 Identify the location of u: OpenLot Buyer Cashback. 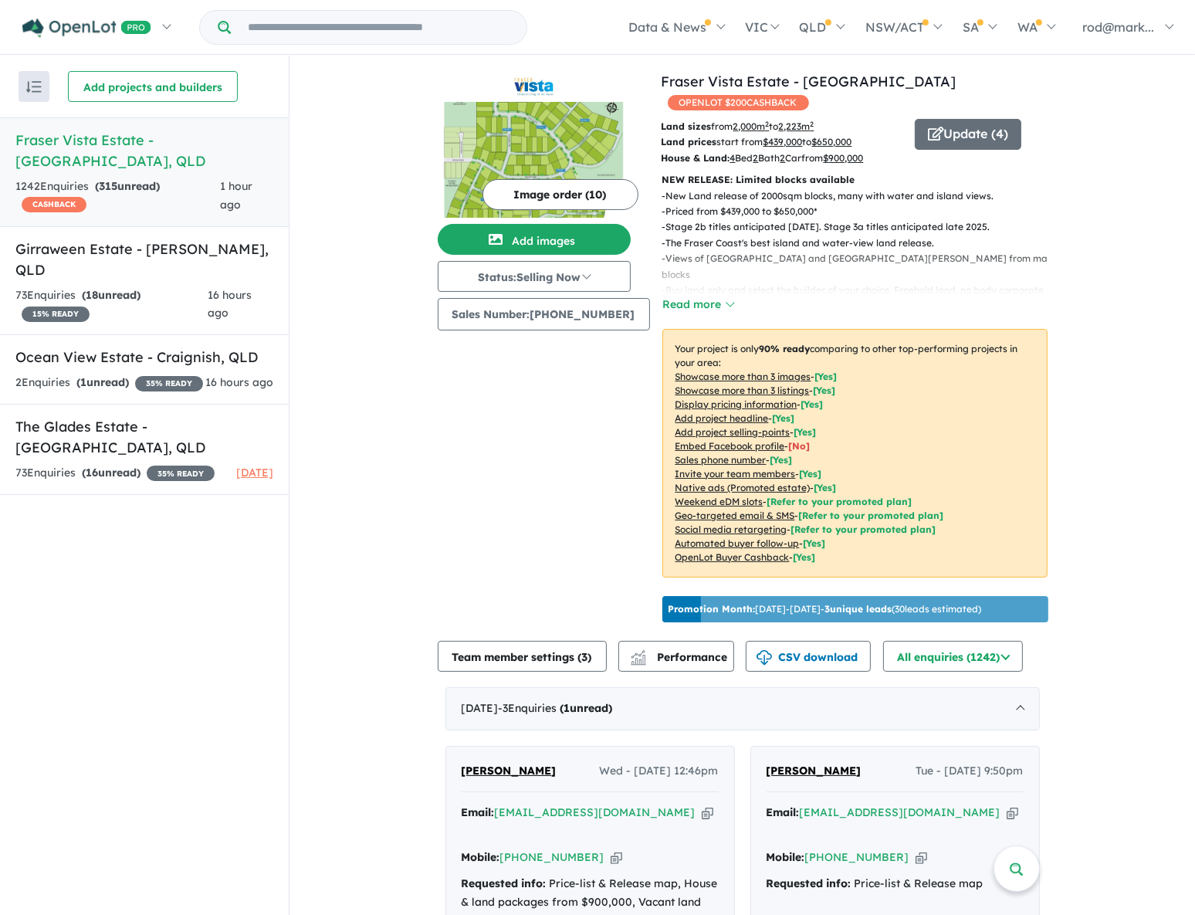
(733, 557).